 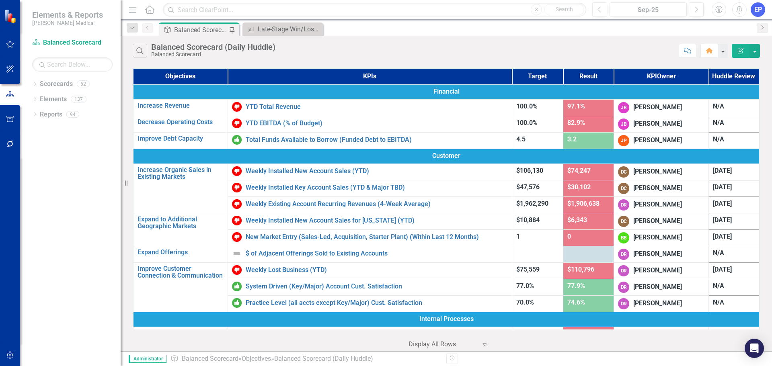 What do you see at coordinates (377, 237) in the screenshot?
I see `a: New Market Entry (Sales-Led, Acquisition, Starter Plant) (Within Last 12 Months)` at bounding box center [377, 237].